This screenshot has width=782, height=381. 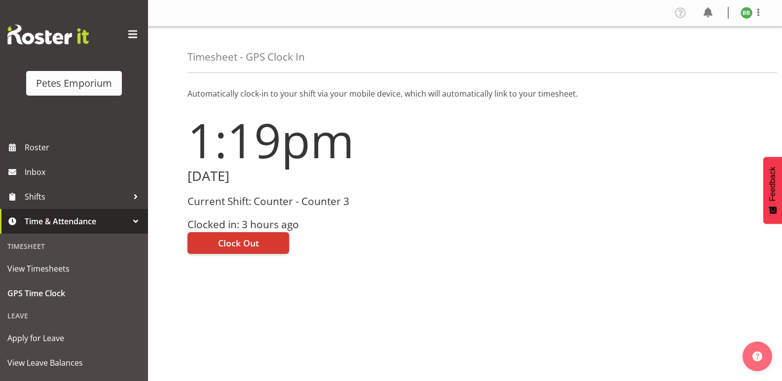 I want to click on span: View Leave Balances, so click(x=74, y=363).